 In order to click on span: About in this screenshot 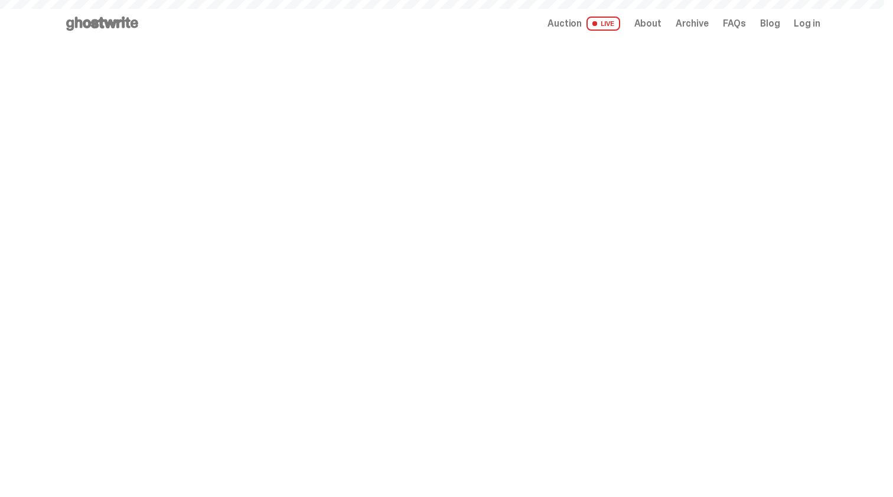, I will do `click(648, 24)`.